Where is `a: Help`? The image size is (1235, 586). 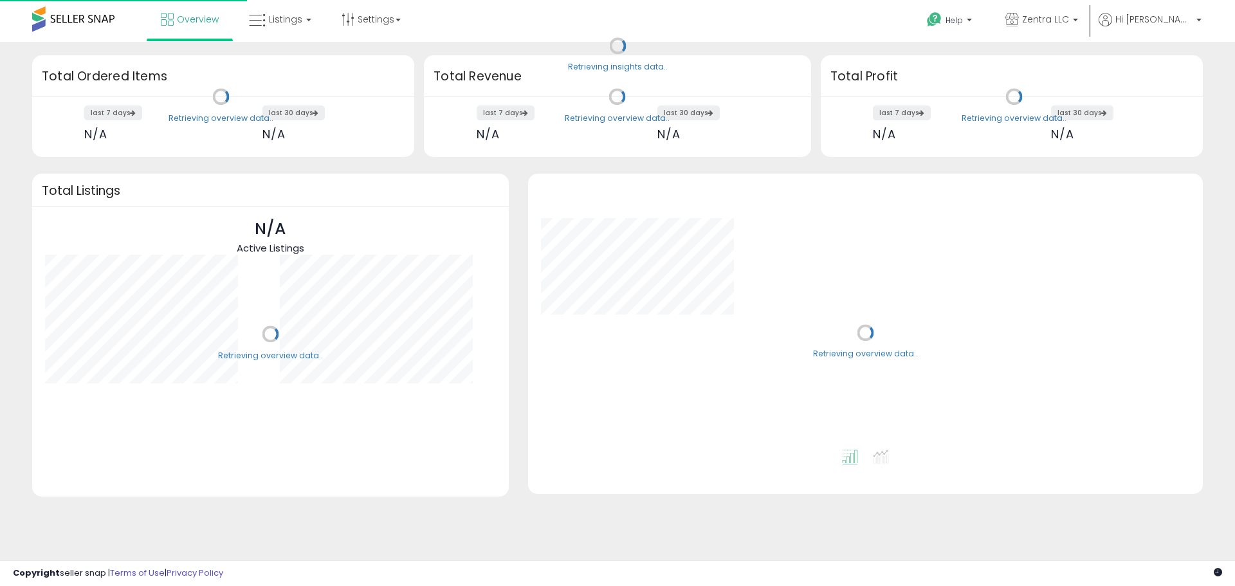
a: Help is located at coordinates (951, 22).